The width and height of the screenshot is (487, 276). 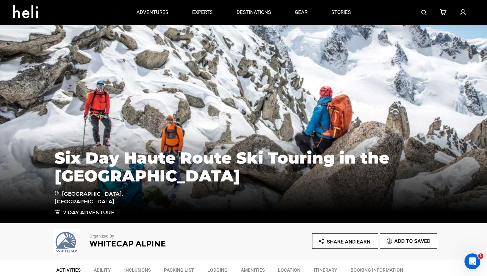 I want to click on span: Add To Saved, so click(x=412, y=241).